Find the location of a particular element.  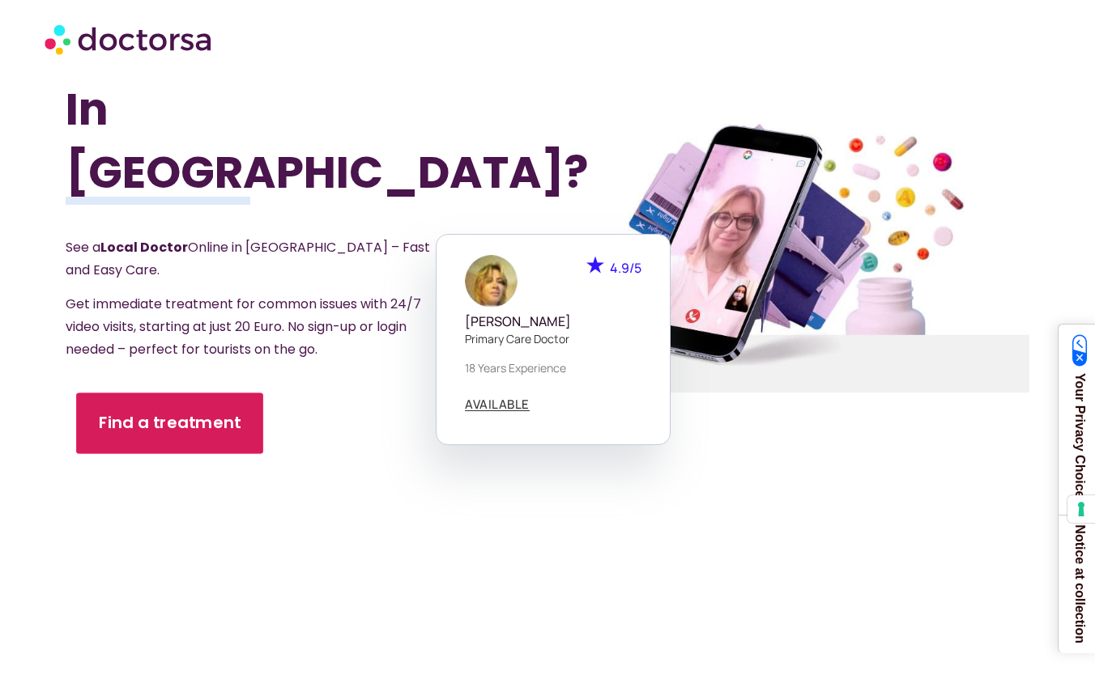

button: Your consent preferences for tracking technologies is located at coordinates (1081, 509).